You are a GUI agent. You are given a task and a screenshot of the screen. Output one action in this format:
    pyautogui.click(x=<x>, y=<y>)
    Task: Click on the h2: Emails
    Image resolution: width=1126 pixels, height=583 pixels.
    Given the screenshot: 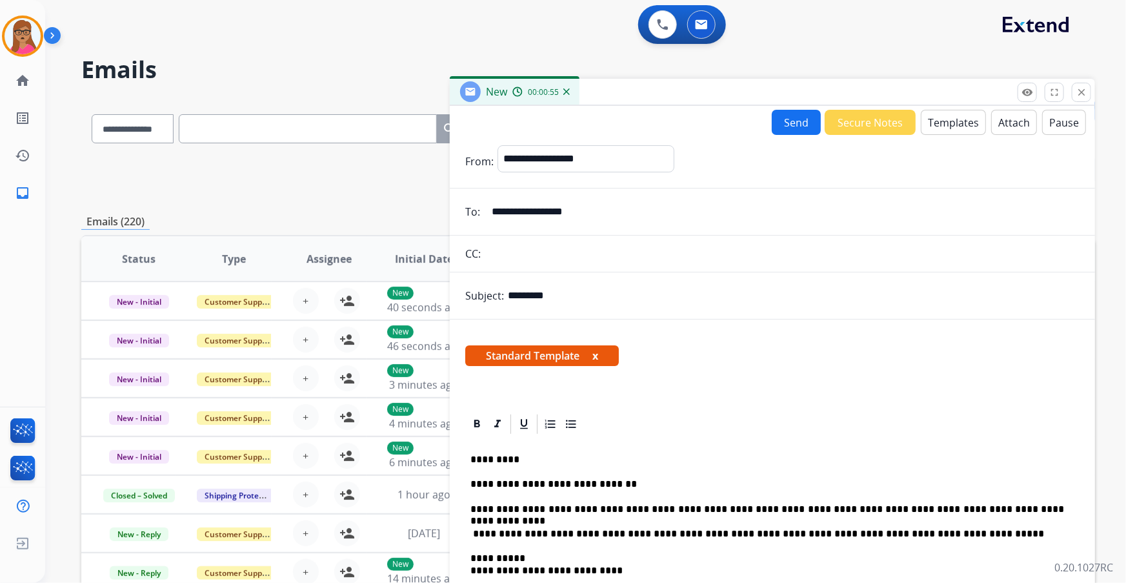 What is the action you would take?
    pyautogui.click(x=588, y=70)
    